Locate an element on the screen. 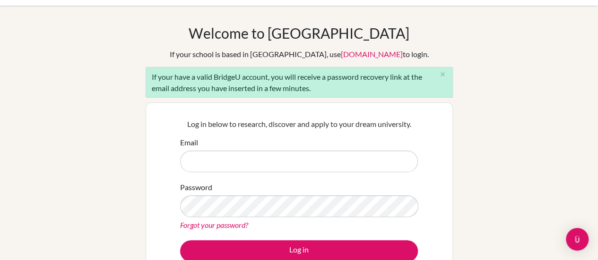 The height and width of the screenshot is (260, 598). label: Password is located at coordinates (196, 188).